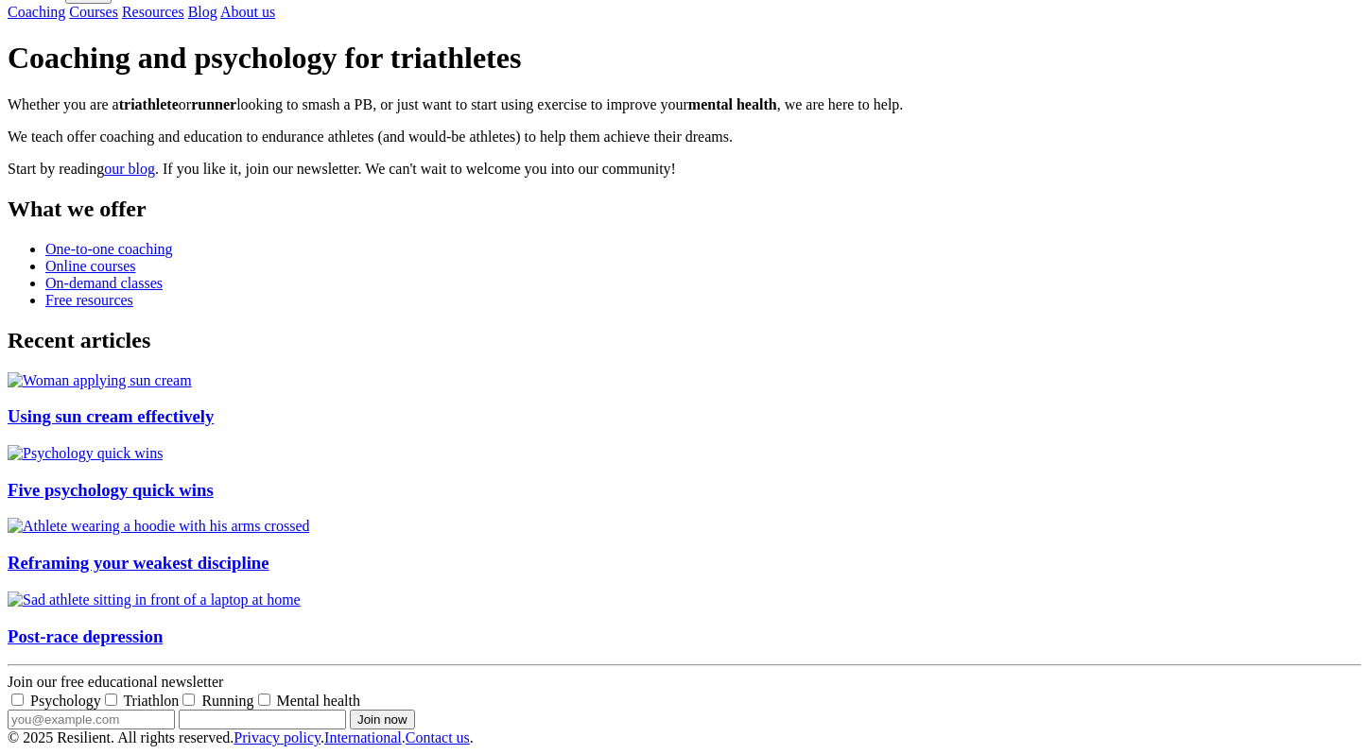  Describe the element at coordinates (154, 600) in the screenshot. I see `img: Sad athlete sitting in front of a laptop at home` at that location.